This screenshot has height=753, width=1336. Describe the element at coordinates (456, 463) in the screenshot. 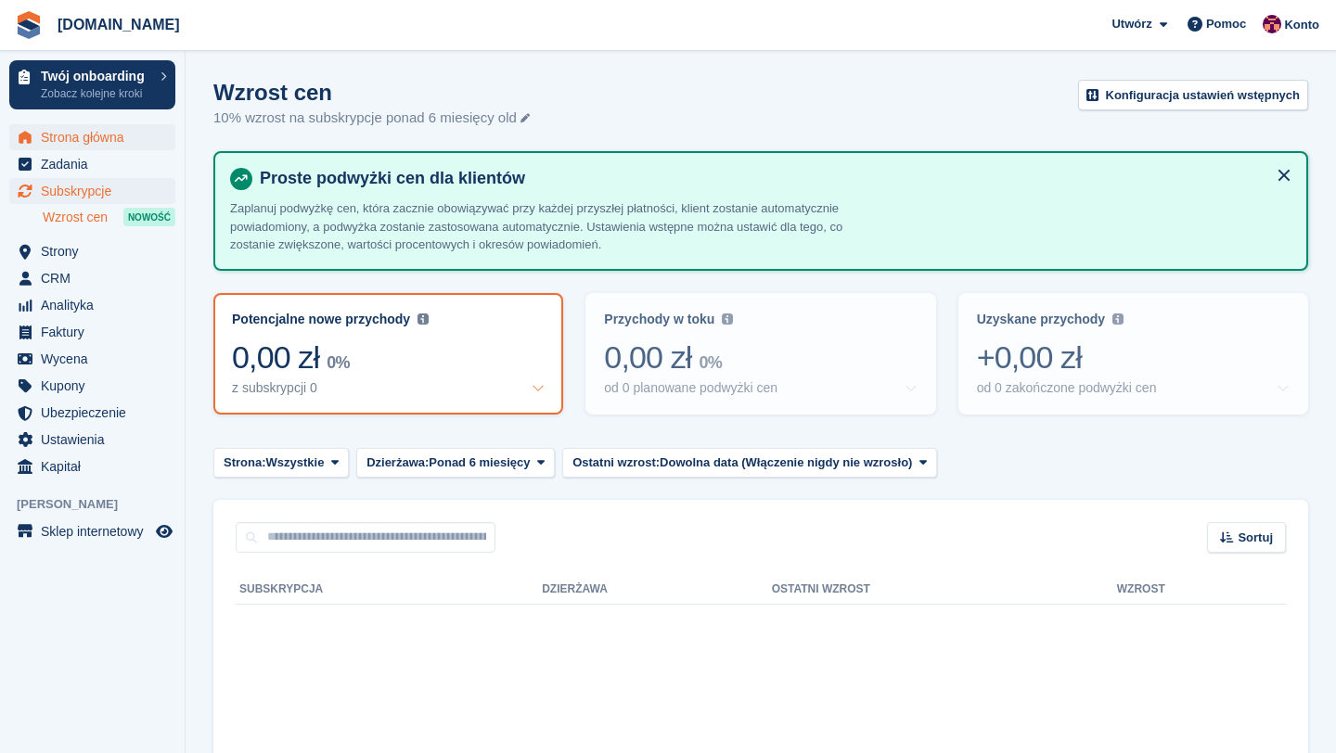

I see `button: Dzierżawa: Ponad 6 miesięcy` at that location.